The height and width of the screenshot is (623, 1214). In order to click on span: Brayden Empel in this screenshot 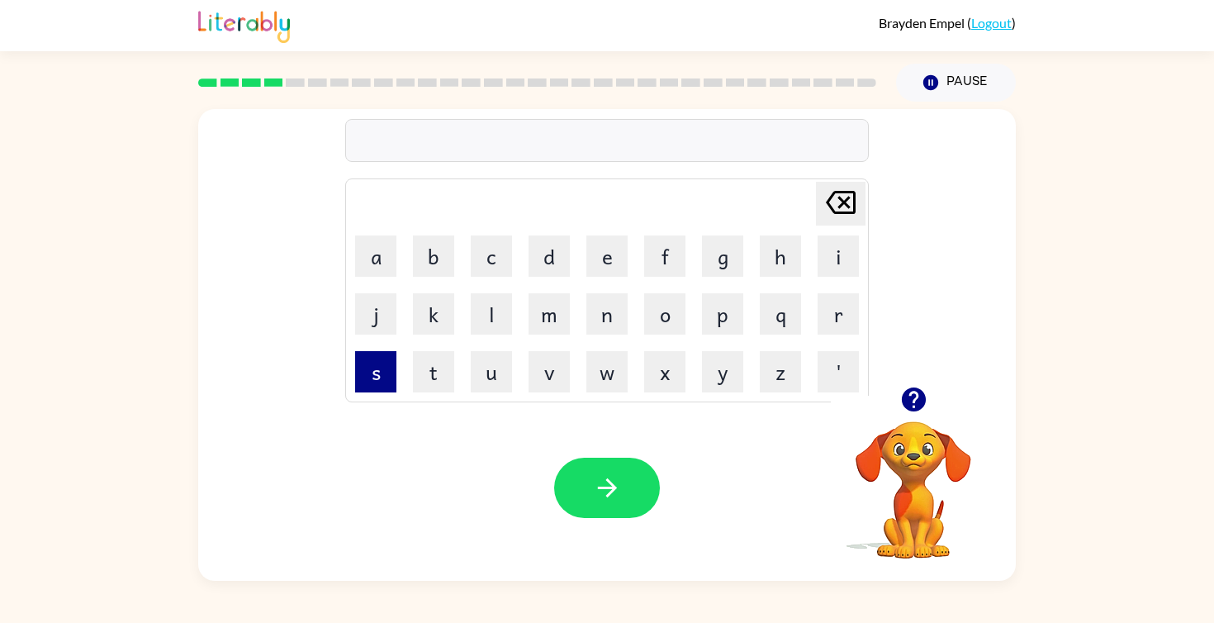, I will do `click(923, 22)`.